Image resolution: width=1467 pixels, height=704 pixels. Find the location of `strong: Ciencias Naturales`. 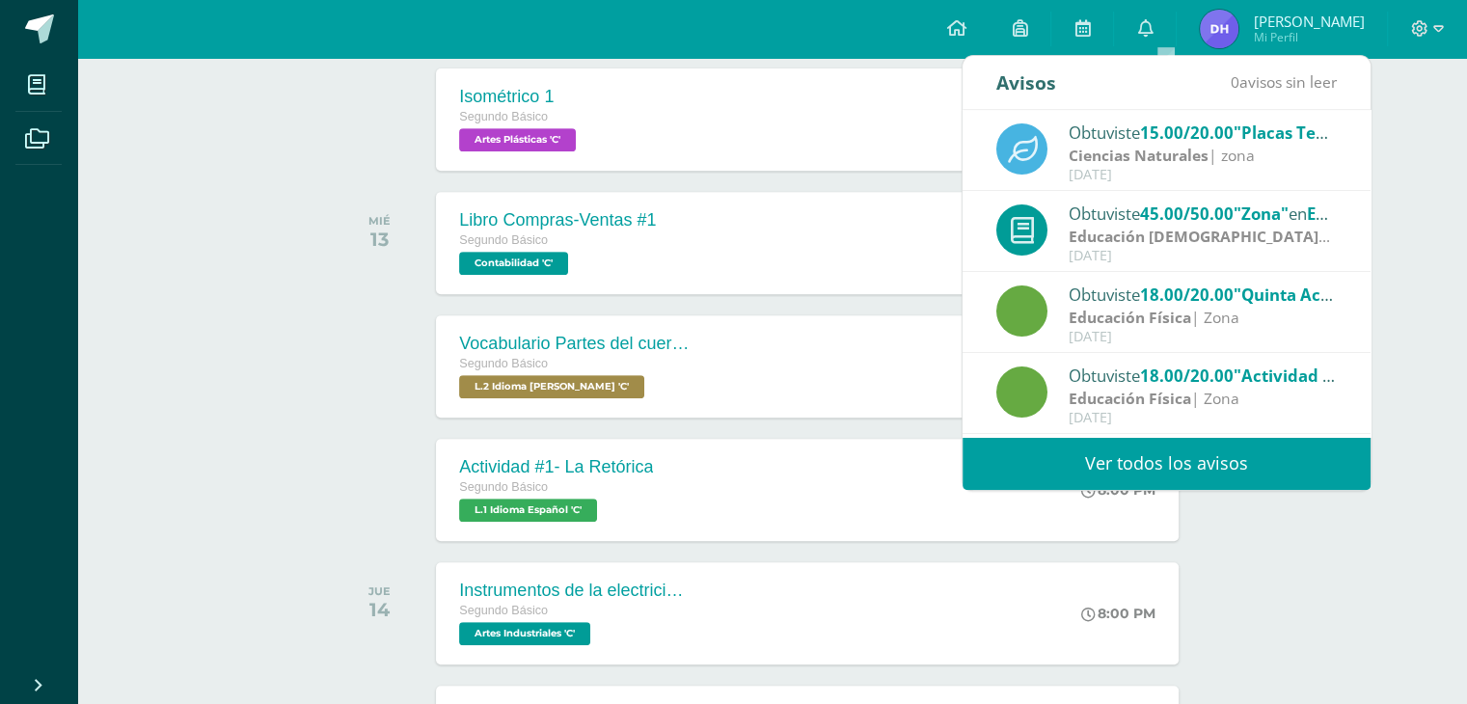

strong: Ciencias Naturales is located at coordinates (1138, 155).